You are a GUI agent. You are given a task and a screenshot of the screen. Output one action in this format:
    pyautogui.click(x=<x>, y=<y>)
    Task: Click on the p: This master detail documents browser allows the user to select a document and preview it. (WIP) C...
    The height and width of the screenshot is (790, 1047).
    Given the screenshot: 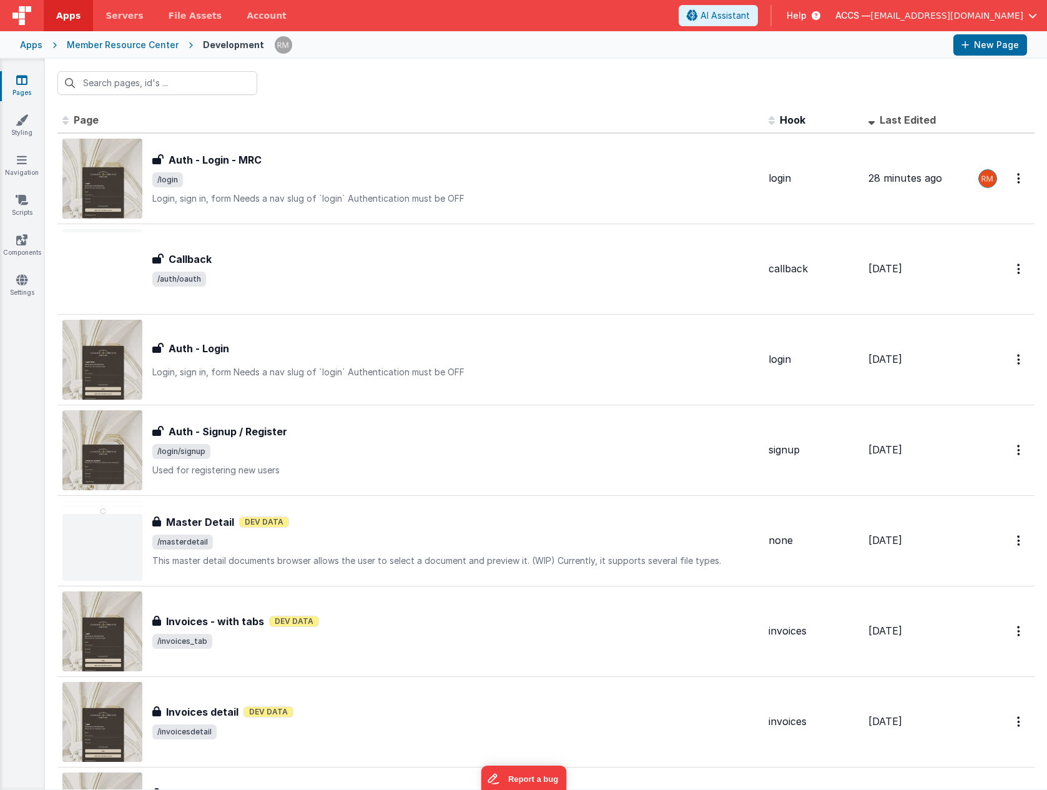 What is the action you would take?
    pyautogui.click(x=455, y=561)
    